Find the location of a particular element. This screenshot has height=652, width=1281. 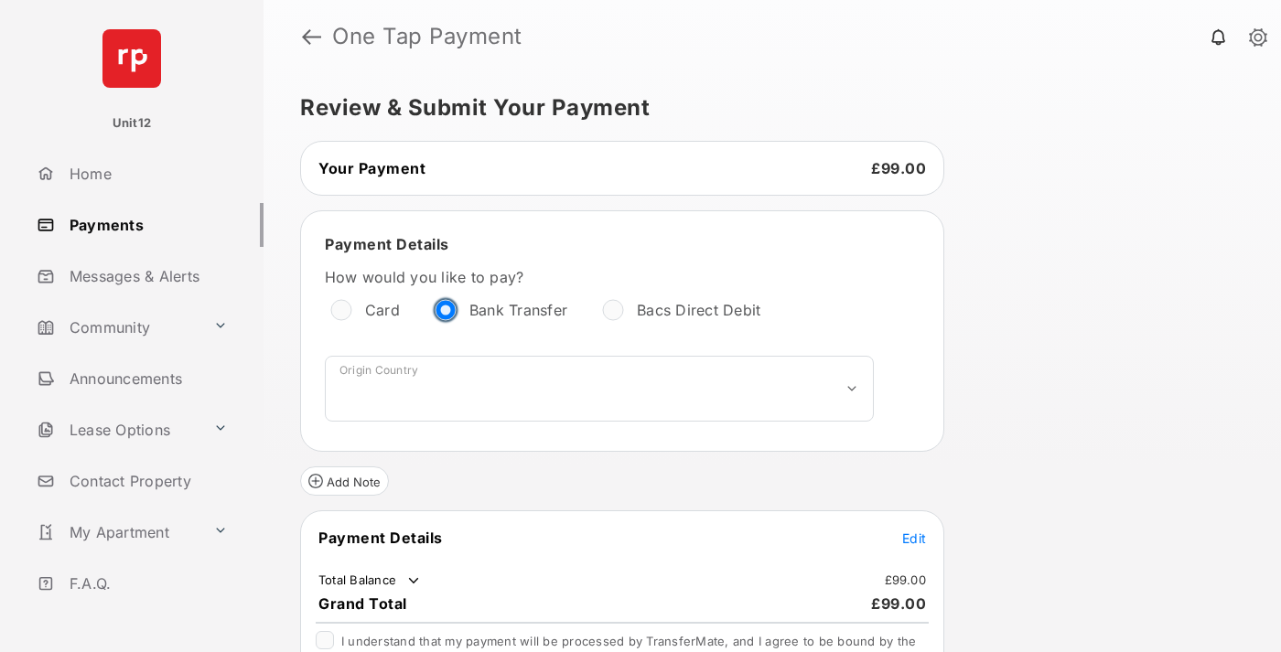

span: Grand Total is located at coordinates (362, 604).